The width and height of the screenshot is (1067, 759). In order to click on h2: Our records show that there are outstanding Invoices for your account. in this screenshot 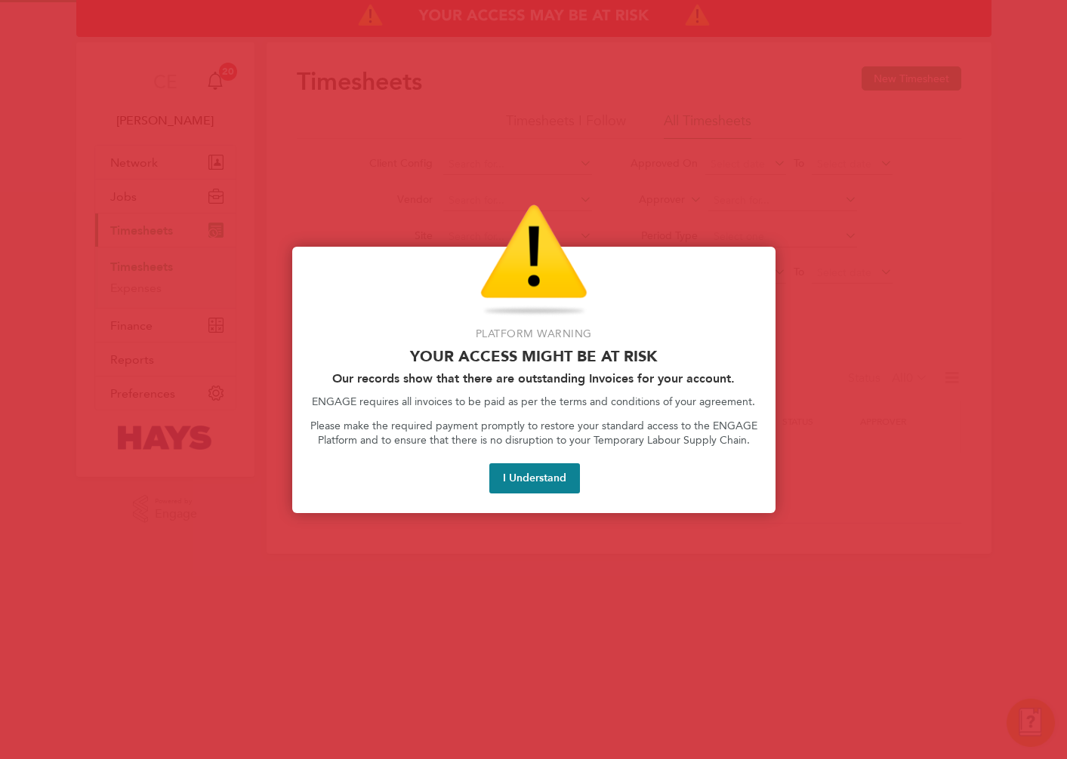, I will do `click(534, 378)`.